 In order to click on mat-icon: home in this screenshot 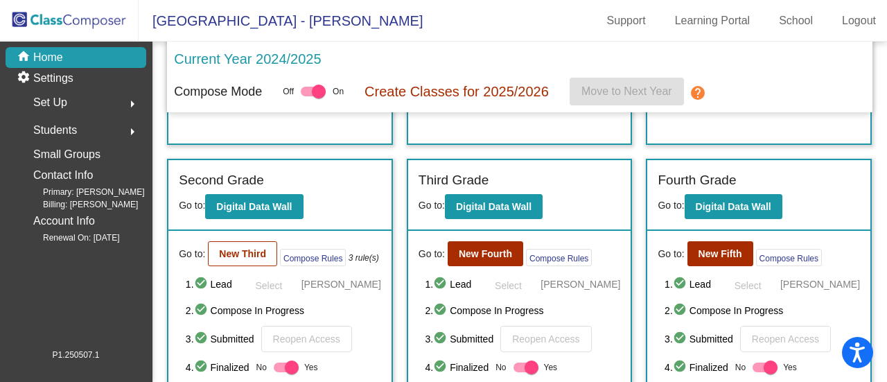, I will do `click(25, 58)`.